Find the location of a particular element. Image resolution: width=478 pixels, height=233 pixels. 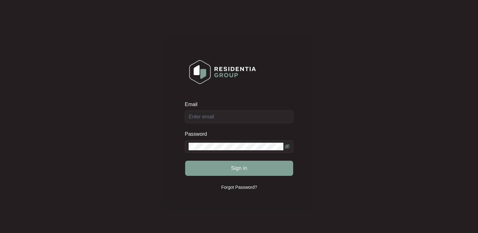

button: Sign in is located at coordinates (239, 168).